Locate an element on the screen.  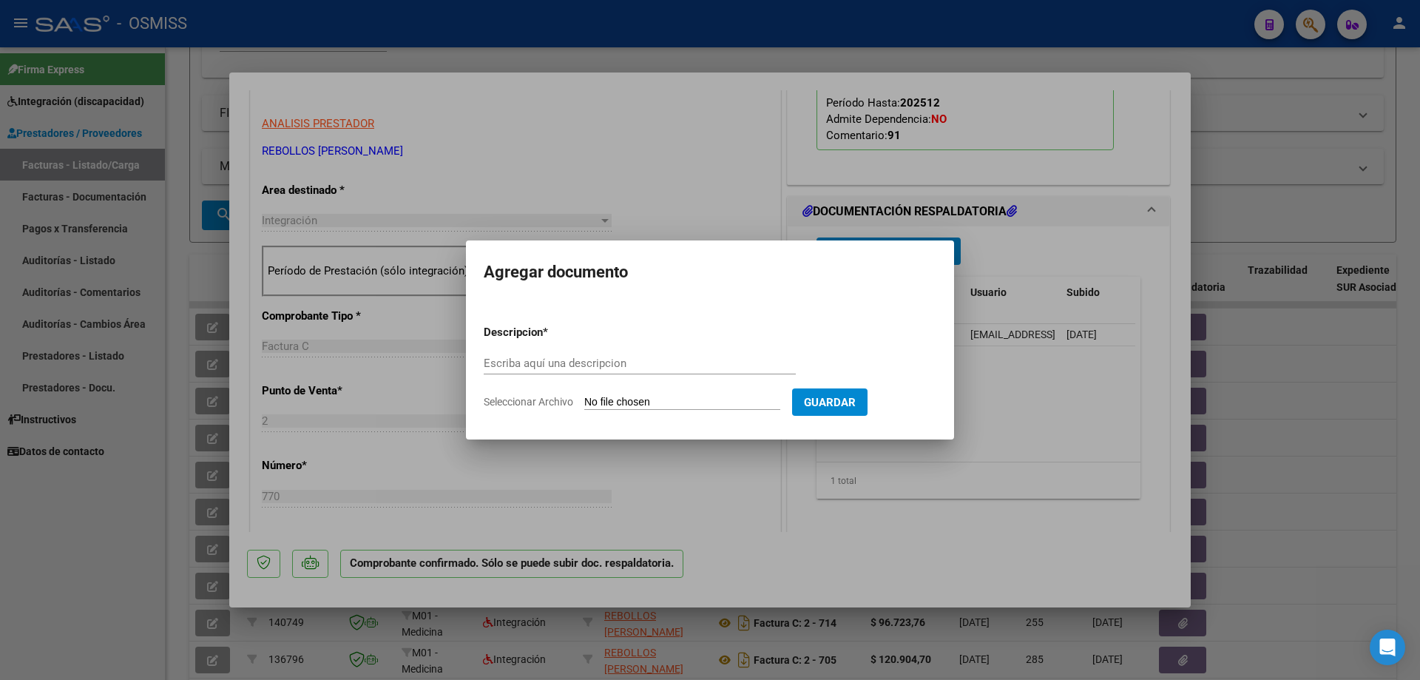
span: Guardar is located at coordinates (830, 402).